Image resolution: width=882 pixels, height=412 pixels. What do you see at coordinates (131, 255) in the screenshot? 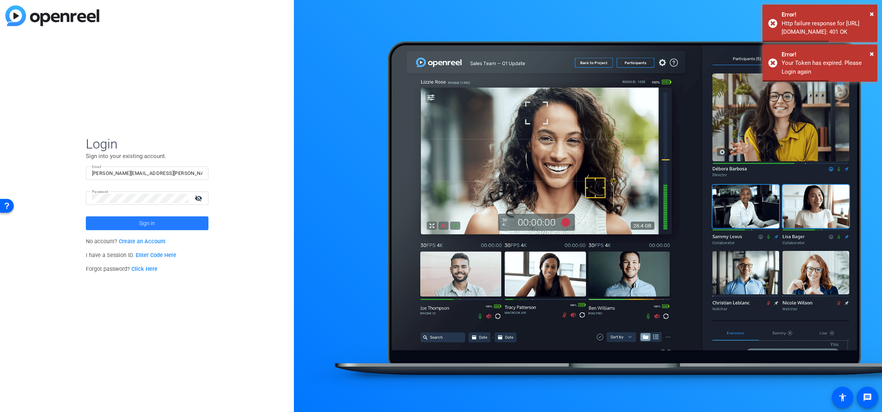
I see `span: I have a Session ID.` at bounding box center [131, 255].